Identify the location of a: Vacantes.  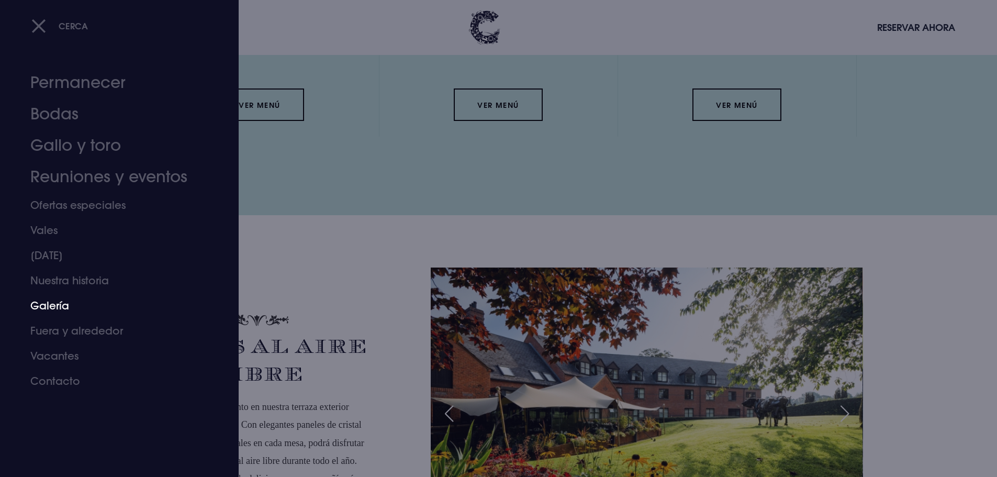
(113, 356).